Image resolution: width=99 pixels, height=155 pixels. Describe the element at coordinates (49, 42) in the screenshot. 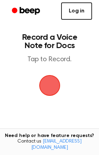

I see `h1: Record a Voice Note for Docs` at that location.